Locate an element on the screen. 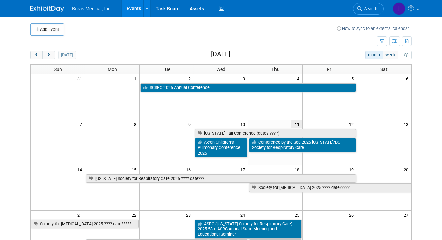  span: 4 is located at coordinates (300, 78).